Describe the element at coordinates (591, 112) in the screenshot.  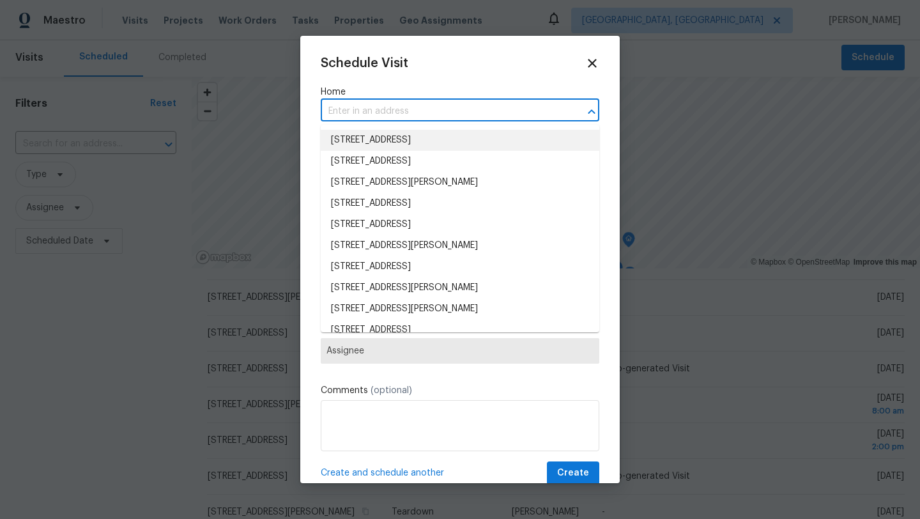
I see `button: Close` at that location.